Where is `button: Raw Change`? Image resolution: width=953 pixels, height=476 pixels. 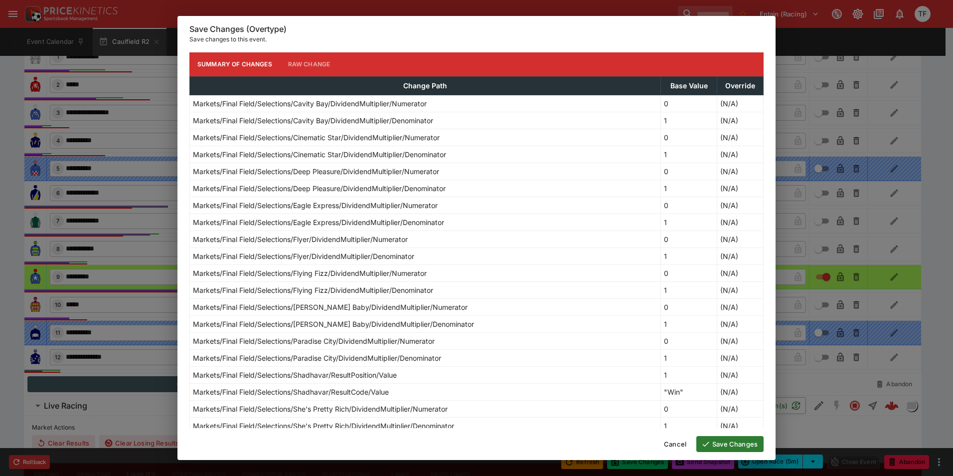 button: Raw Change is located at coordinates (309, 64).